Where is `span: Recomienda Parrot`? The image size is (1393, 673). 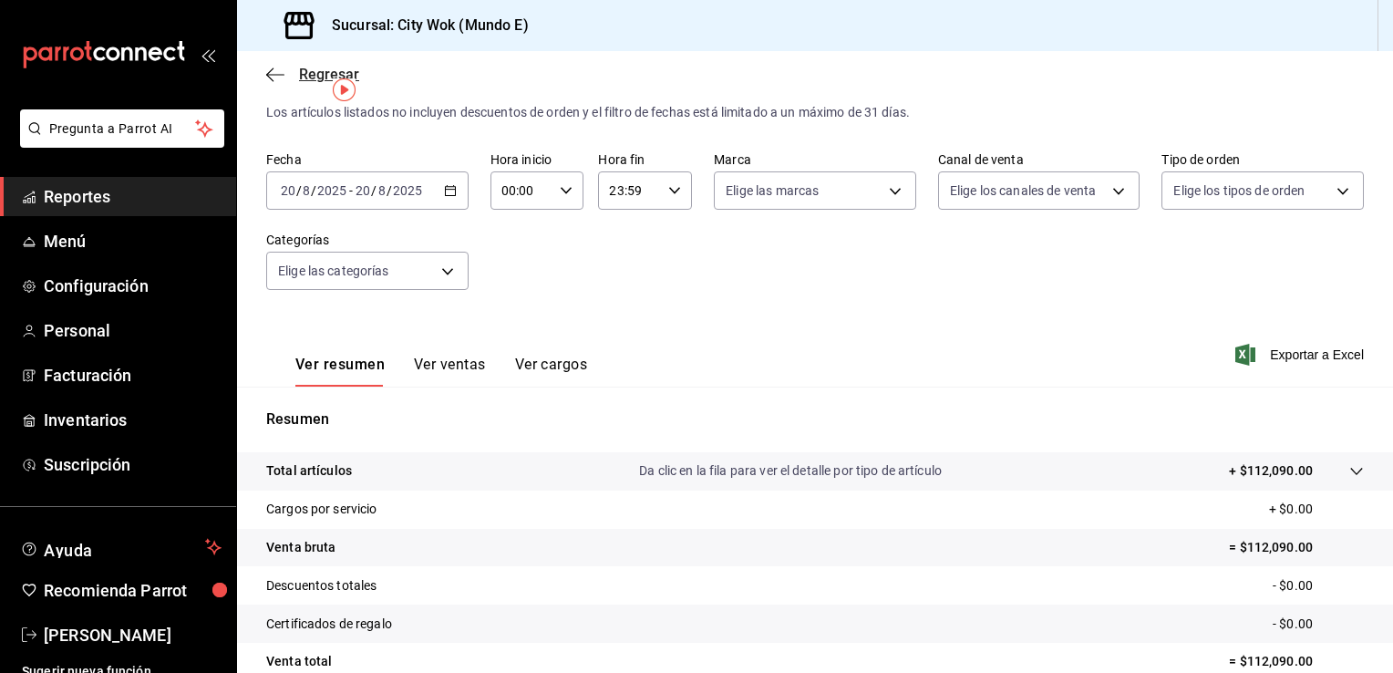 span: Recomienda Parrot is located at coordinates (132, 590).